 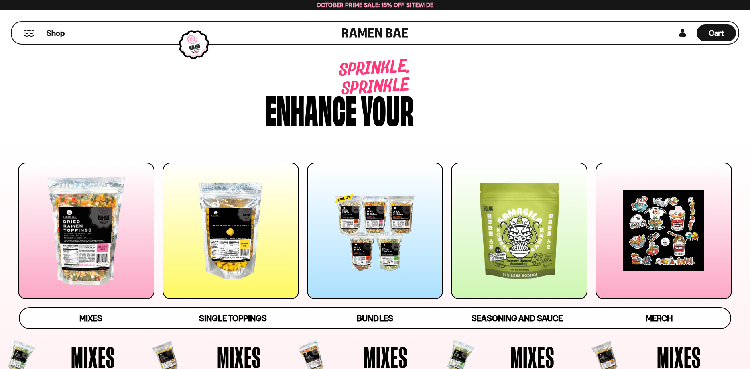 What do you see at coordinates (387, 108) in the screenshot?
I see `div: your` at bounding box center [387, 108].